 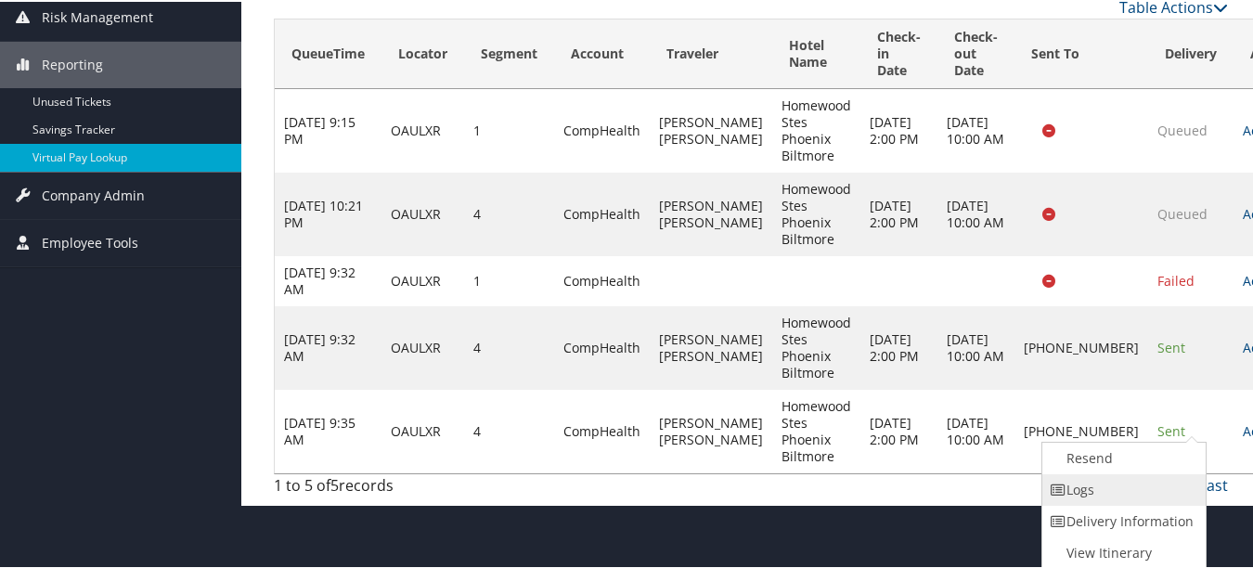 I want to click on th: Account: activate to sort column ascending, so click(x=602, y=52).